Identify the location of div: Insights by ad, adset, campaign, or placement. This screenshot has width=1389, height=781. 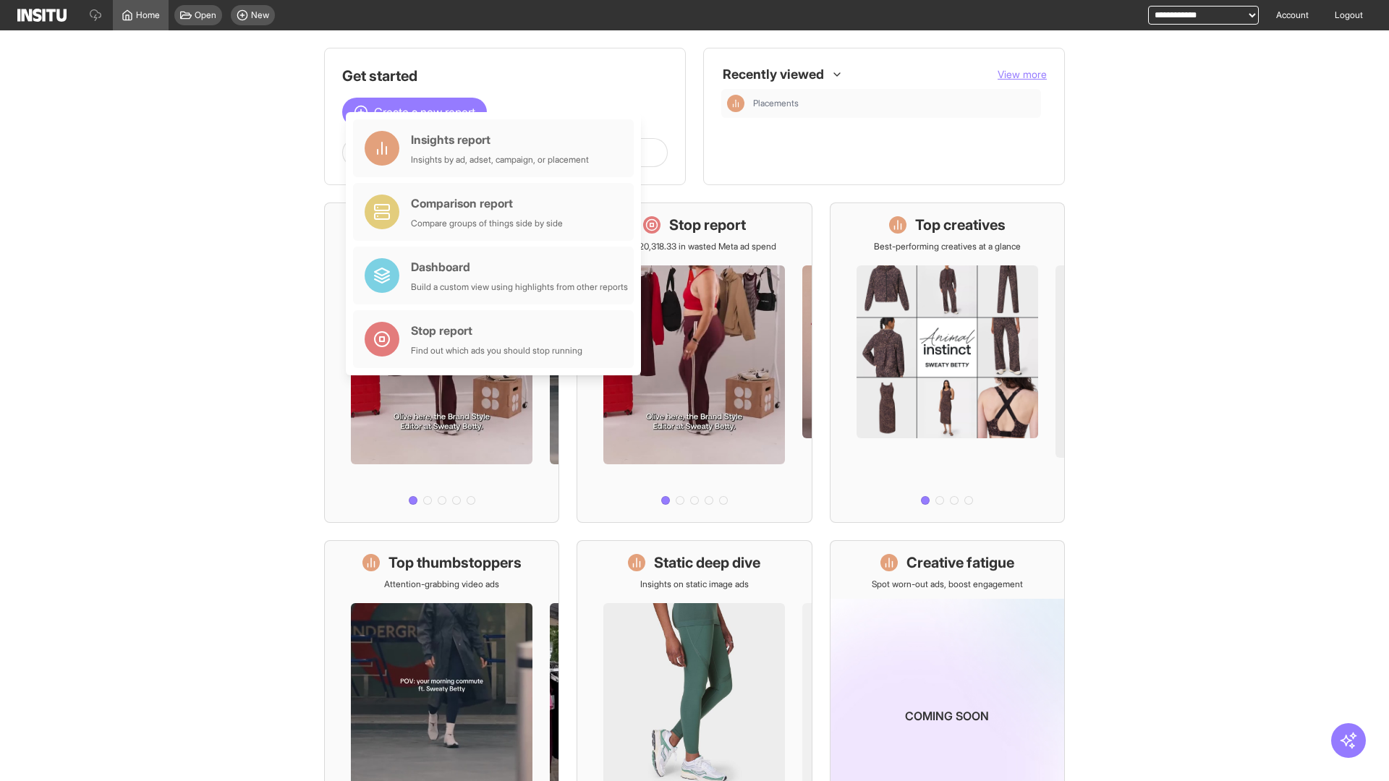
(500, 160).